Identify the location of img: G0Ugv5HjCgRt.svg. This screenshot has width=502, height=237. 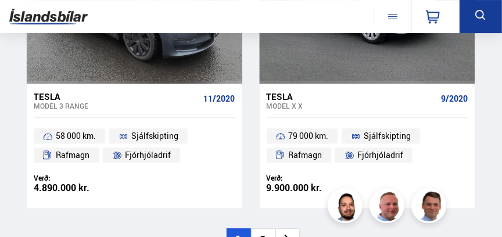
(48, 16).